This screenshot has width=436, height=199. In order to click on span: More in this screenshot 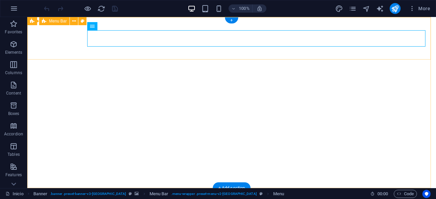, I will do `click(420, 9)`.